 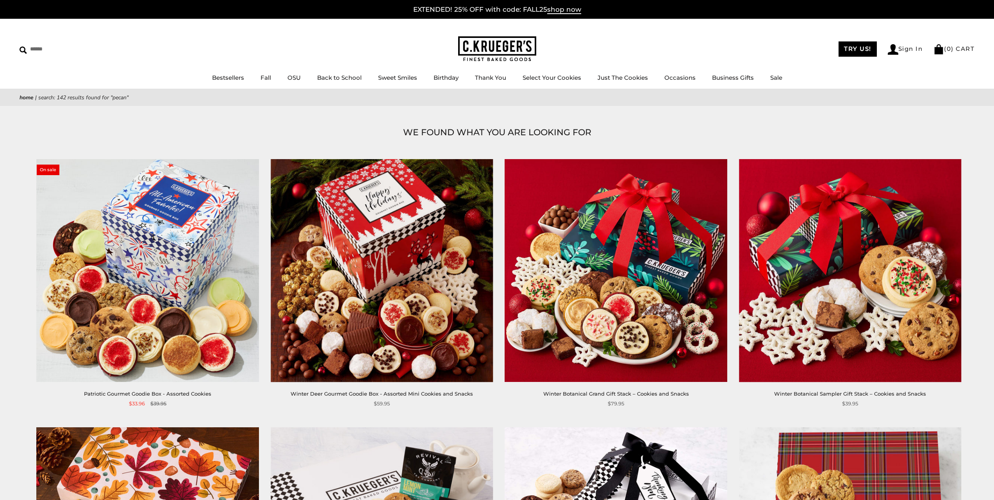 I want to click on h1: WE FOUND WHAT YOU ARE LOOKING FOR, so click(x=497, y=132).